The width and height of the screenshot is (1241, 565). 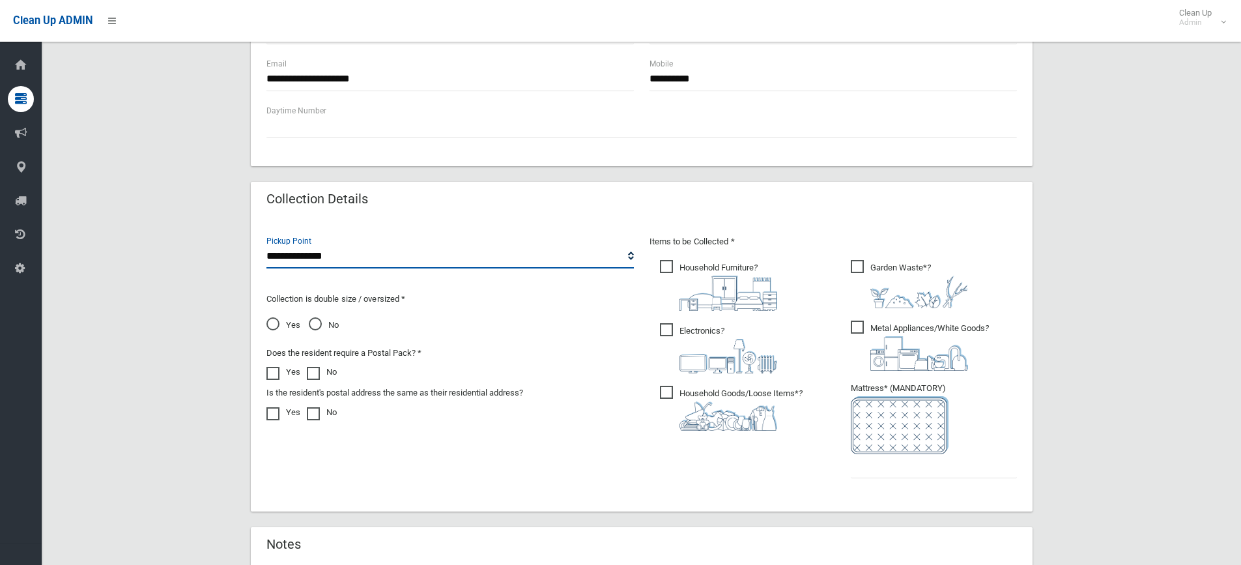 I want to click on span: Household Furniture, so click(x=719, y=285).